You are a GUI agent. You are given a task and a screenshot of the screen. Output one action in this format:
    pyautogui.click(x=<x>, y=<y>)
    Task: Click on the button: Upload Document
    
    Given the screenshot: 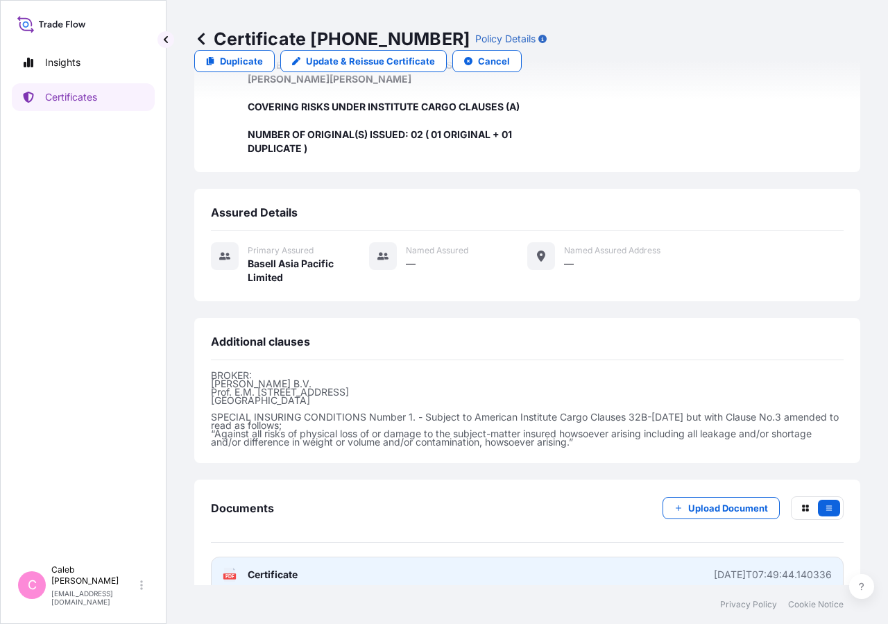 What is the action you would take?
    pyautogui.click(x=721, y=508)
    